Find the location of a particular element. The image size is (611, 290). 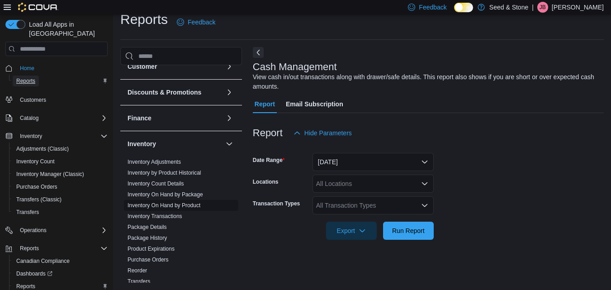

button: Home is located at coordinates (57, 68).